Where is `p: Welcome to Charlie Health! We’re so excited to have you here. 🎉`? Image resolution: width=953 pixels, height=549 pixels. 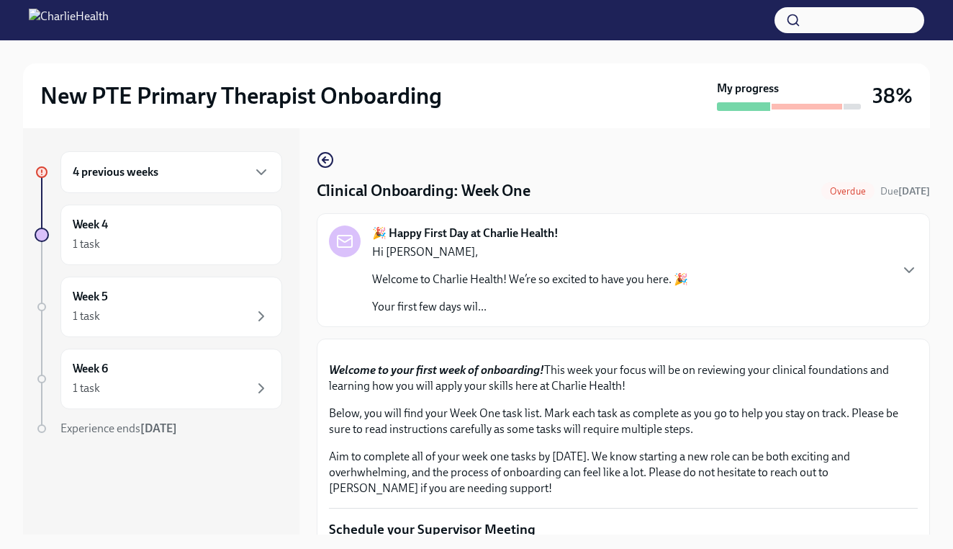 p: Welcome to Charlie Health! We’re so excited to have you here. 🎉 is located at coordinates (530, 279).